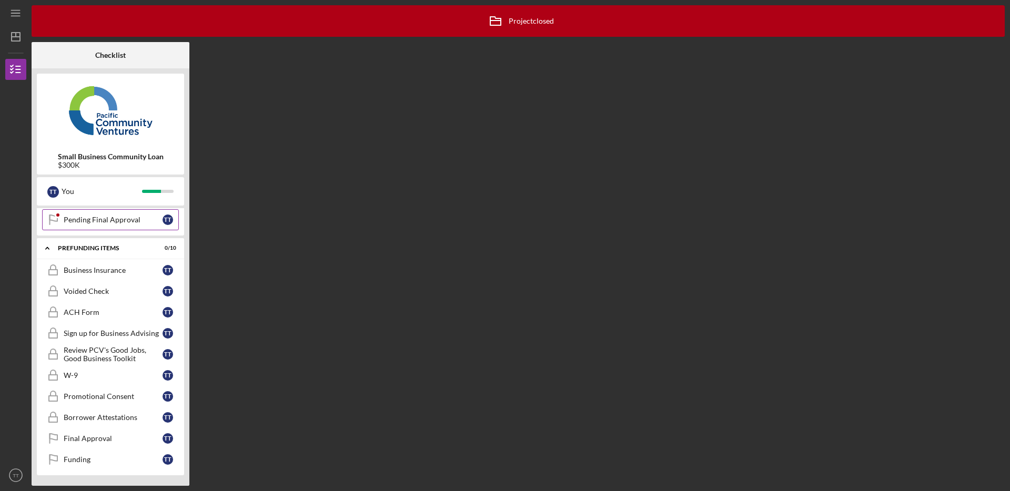 The image size is (1010, 491). Describe the element at coordinates (102, 191) in the screenshot. I see `div: You` at that location.